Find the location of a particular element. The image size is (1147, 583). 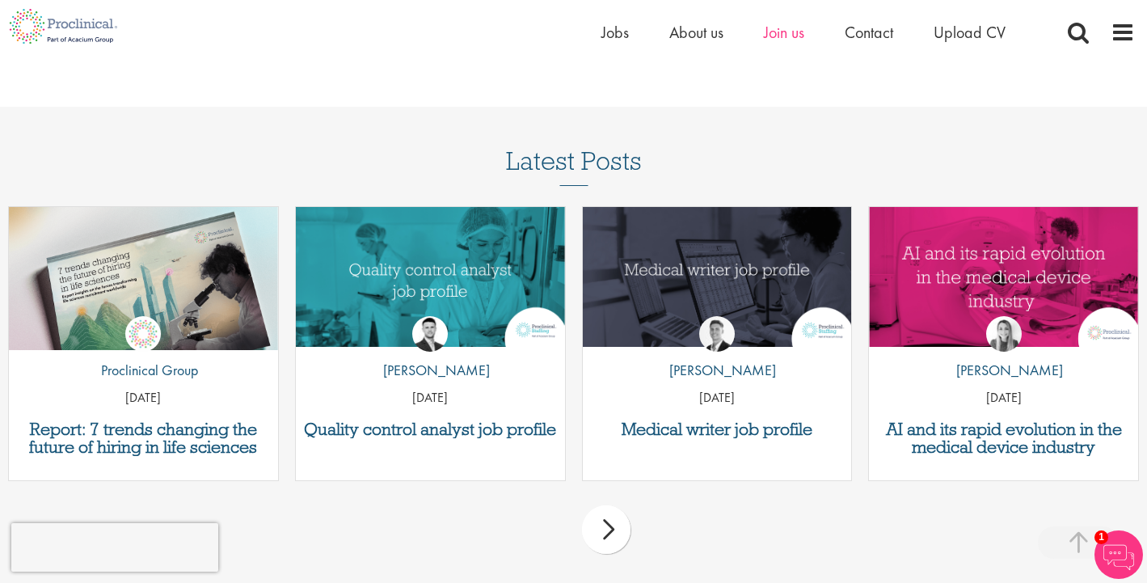

h3: Latest Posts is located at coordinates (574, 167).